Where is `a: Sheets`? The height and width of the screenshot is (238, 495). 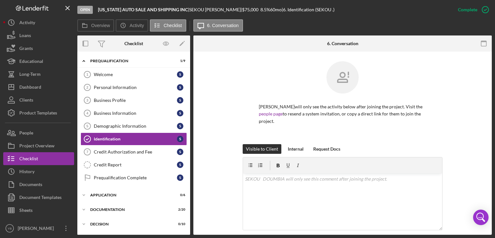 a: Sheets is located at coordinates (39, 210).